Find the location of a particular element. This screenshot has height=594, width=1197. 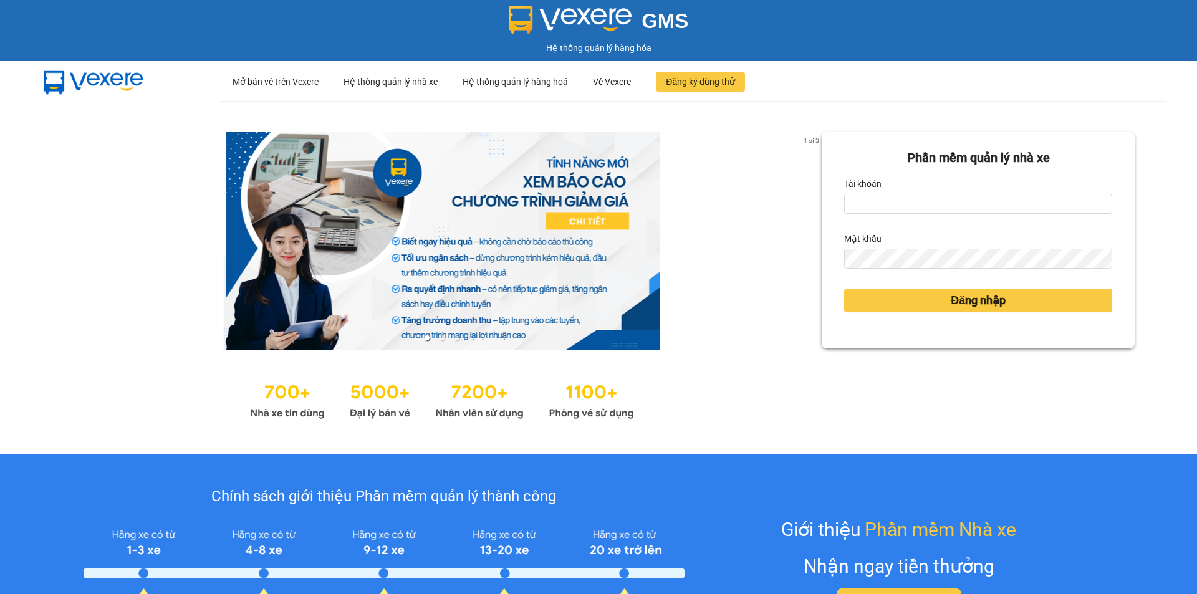

button: Đăng ký dùng thử is located at coordinates (700, 82).